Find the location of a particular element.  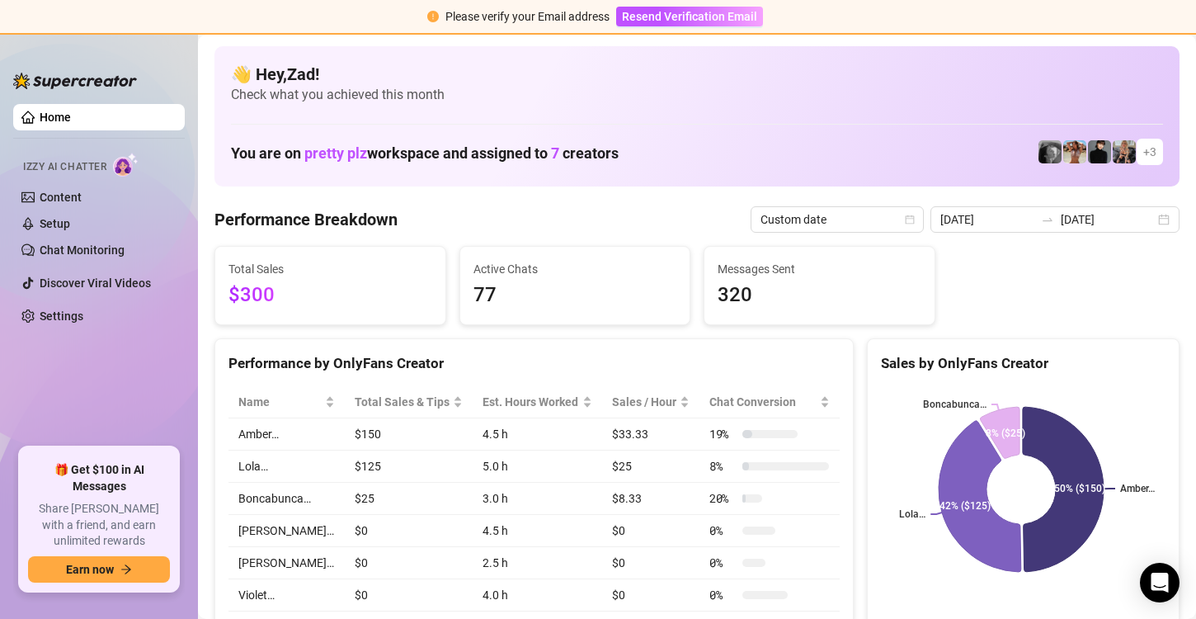

span: 77 is located at coordinates (575, 295).